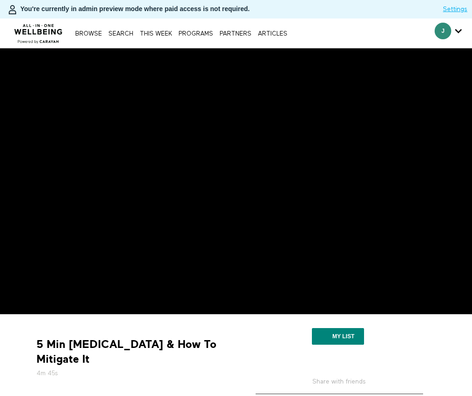  Describe the element at coordinates (133, 373) in the screenshot. I see `h5: 4m 45s` at that location.